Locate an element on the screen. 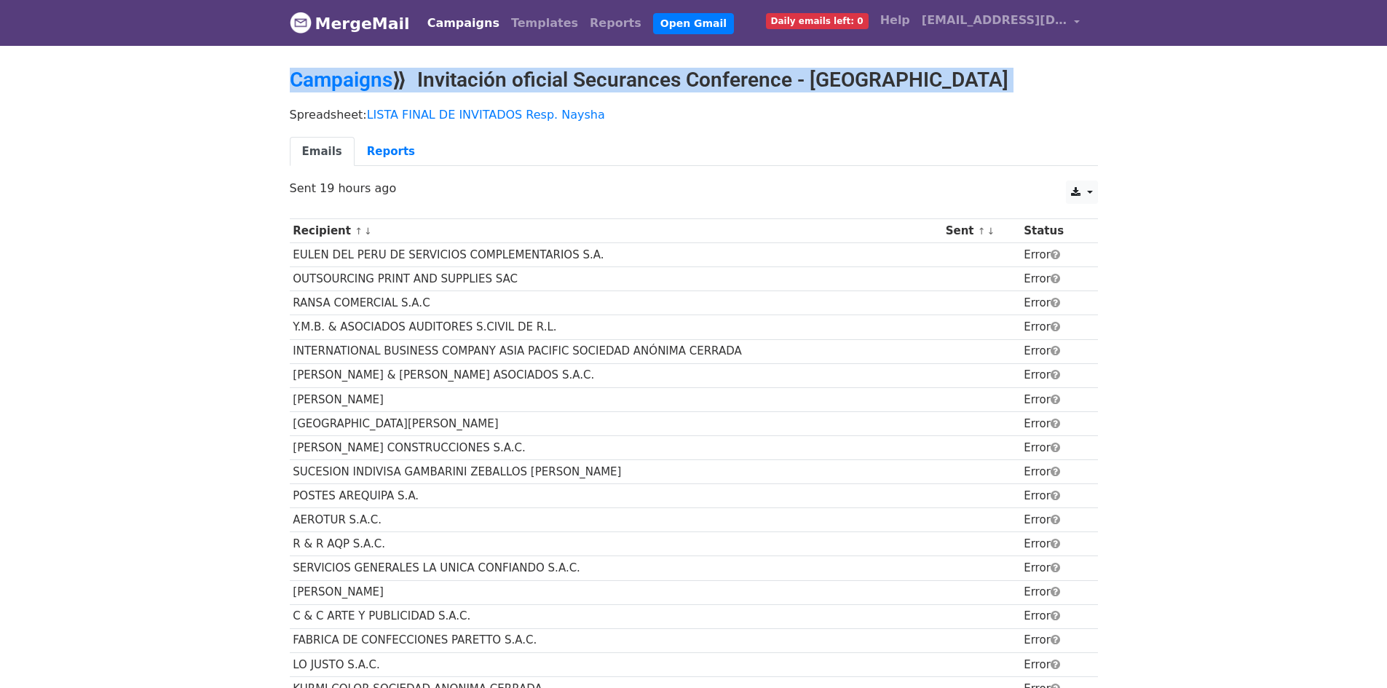  td: AEROTUR S.A.C. is located at coordinates (616, 520).